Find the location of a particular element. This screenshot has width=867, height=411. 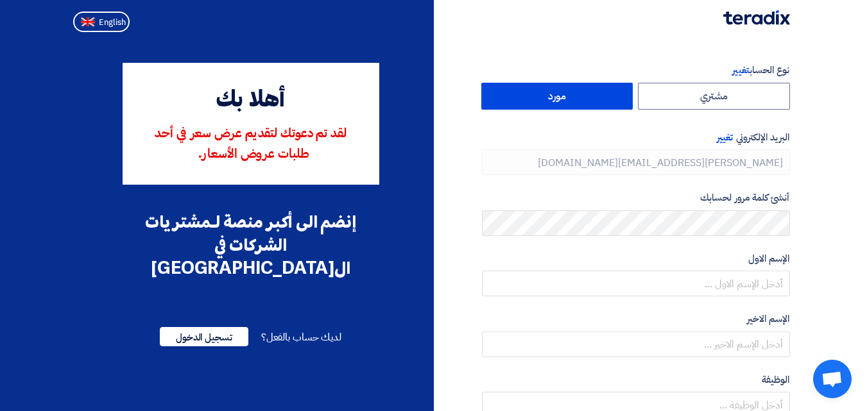

div: أهلا بك is located at coordinates (251, 101).